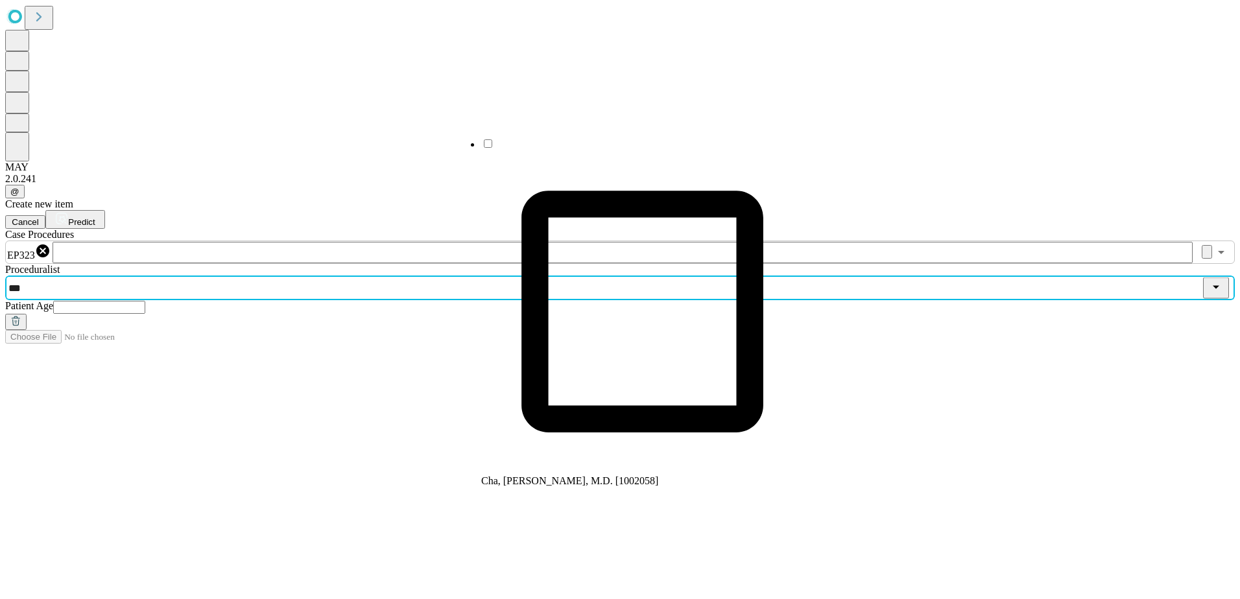 Image resolution: width=1240 pixels, height=599 pixels. What do you see at coordinates (40, 234) in the screenshot?
I see `span: Scheduled Procedure` at bounding box center [40, 234].